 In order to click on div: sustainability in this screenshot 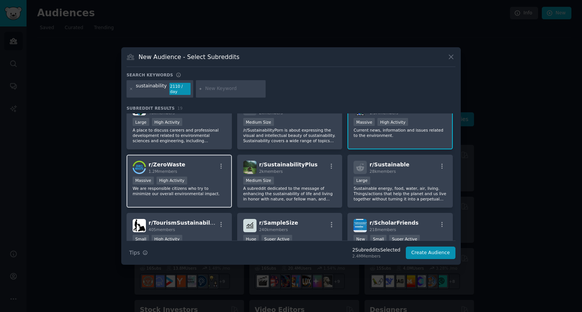, I will do `click(151, 89)`.